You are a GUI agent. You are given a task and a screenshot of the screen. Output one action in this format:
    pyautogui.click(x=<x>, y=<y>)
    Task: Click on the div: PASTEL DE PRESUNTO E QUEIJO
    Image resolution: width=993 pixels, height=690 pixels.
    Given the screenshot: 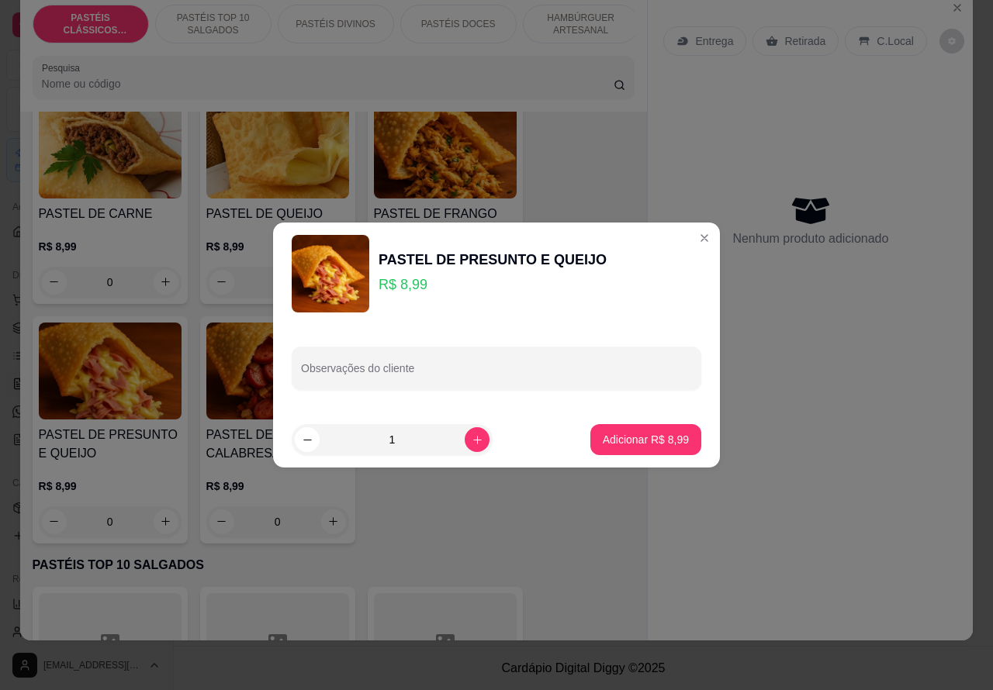 What is the action you would take?
    pyautogui.click(x=493, y=260)
    